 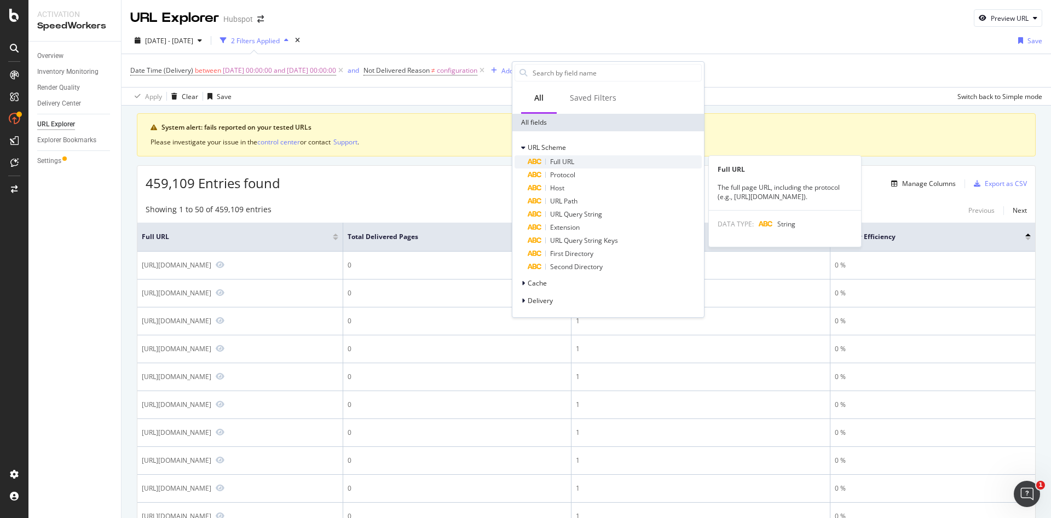 What do you see at coordinates (74, 14) in the screenshot?
I see `div: Activation` at bounding box center [74, 14].